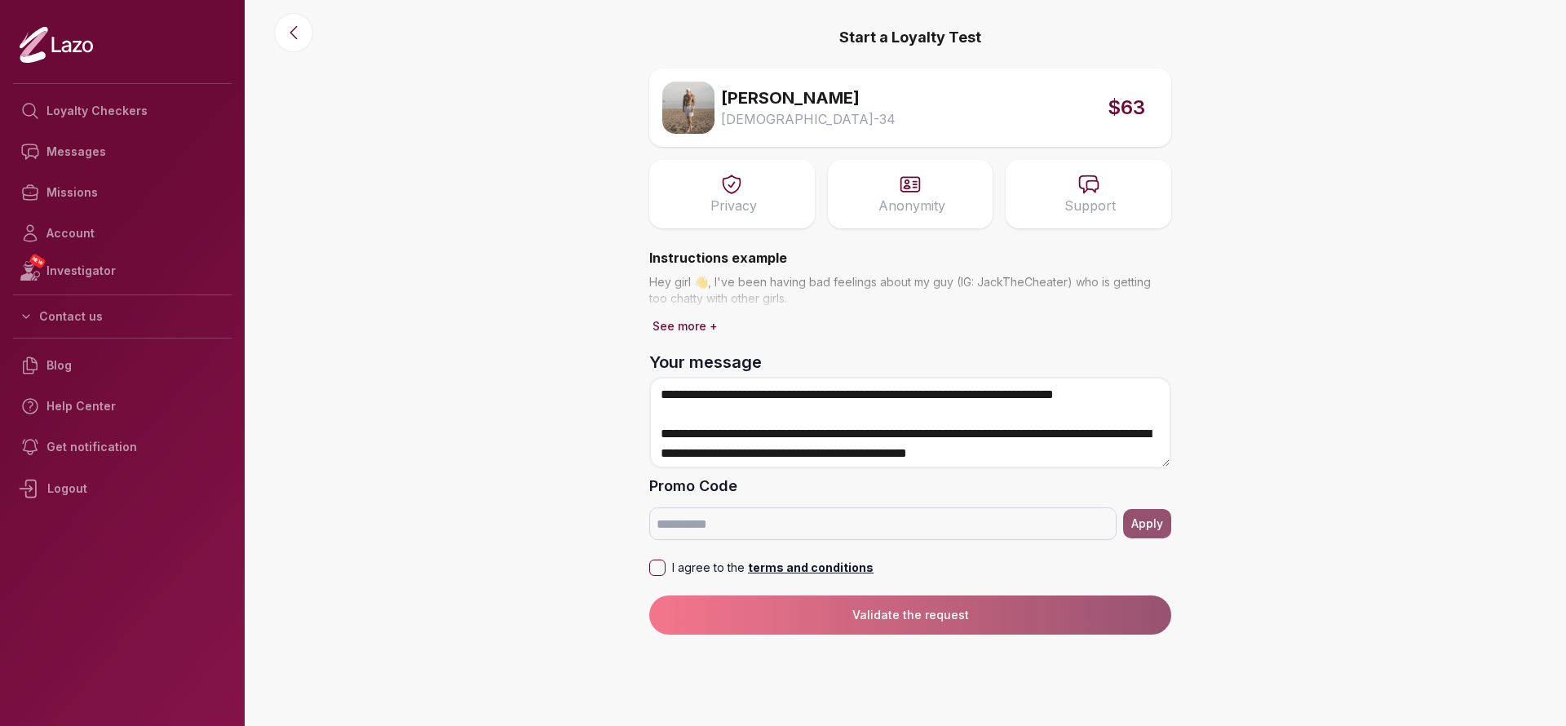 Image resolution: width=1566 pixels, height=726 pixels. I want to click on label: Promo Code, so click(910, 486).